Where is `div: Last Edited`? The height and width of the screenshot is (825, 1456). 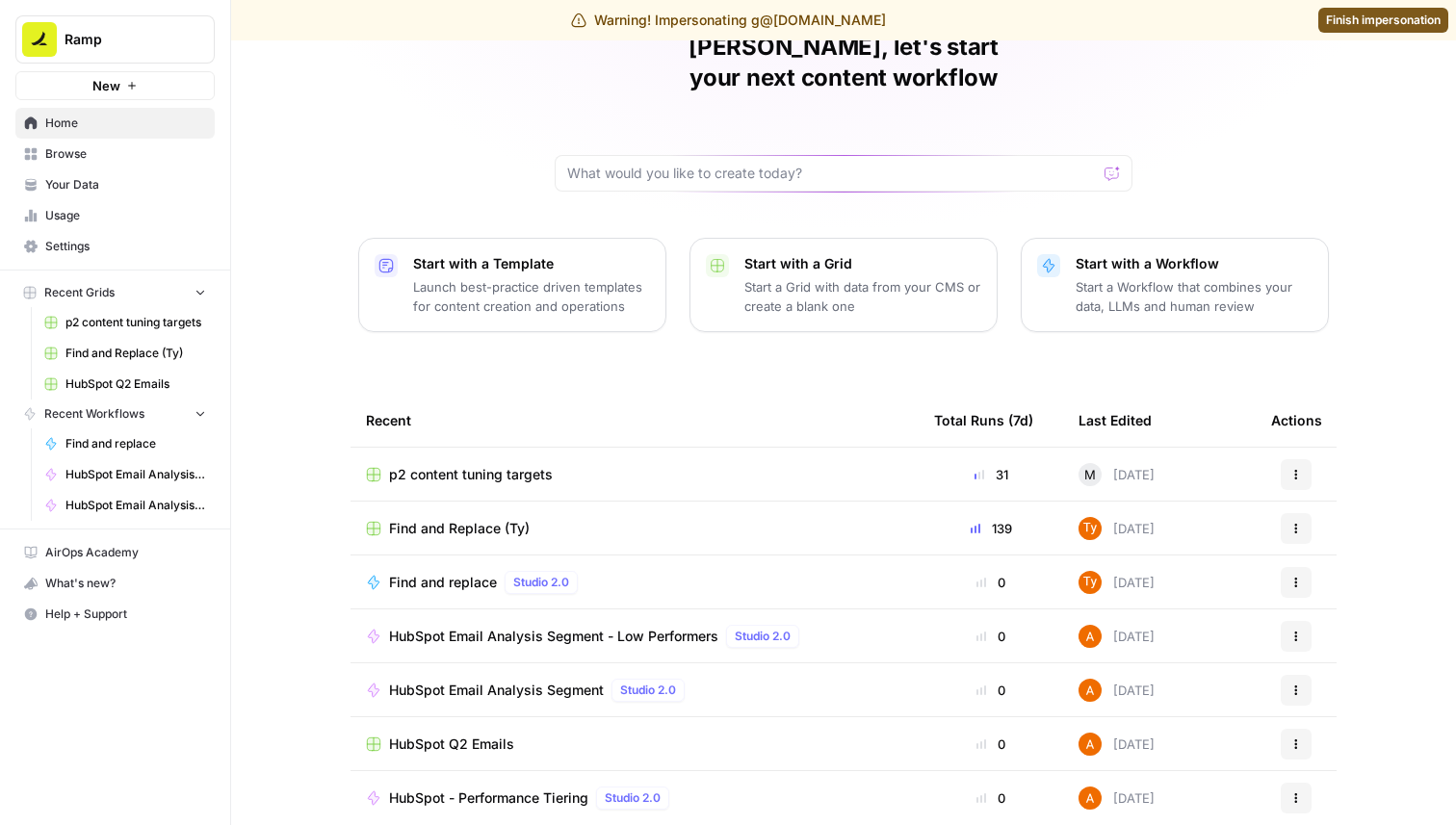
div: Last Edited is located at coordinates (1116, 420).